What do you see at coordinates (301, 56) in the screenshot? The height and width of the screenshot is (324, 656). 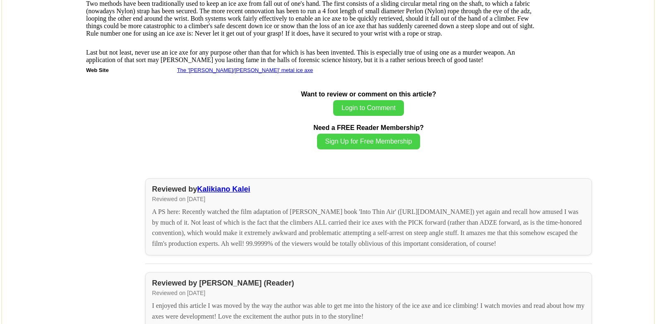 I see `span: Last but not least, never use an ice axe for any purpose other than that for which is has been in...` at bounding box center [301, 56].